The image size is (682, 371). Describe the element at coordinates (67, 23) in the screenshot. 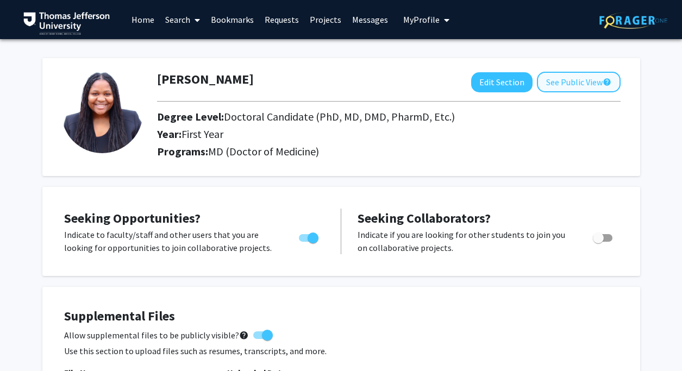

I see `img: Thomas Jefferson University Logo` at that location.